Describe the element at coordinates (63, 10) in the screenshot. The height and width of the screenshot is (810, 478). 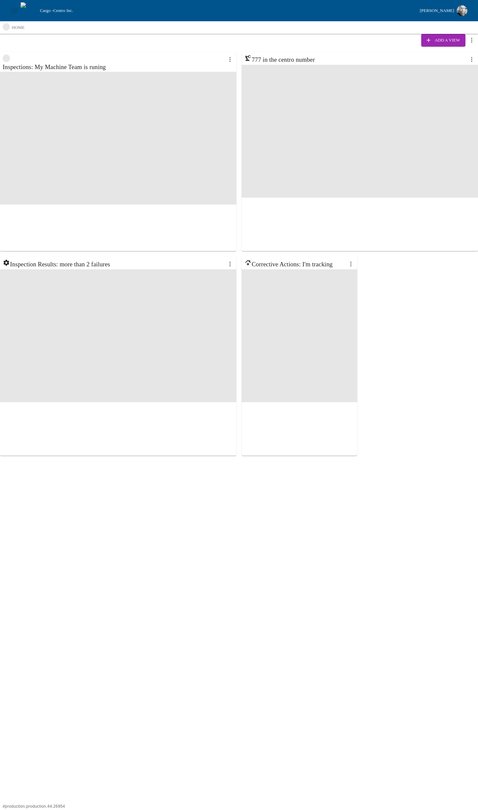
I see `span: Centro Inc.` at that location.